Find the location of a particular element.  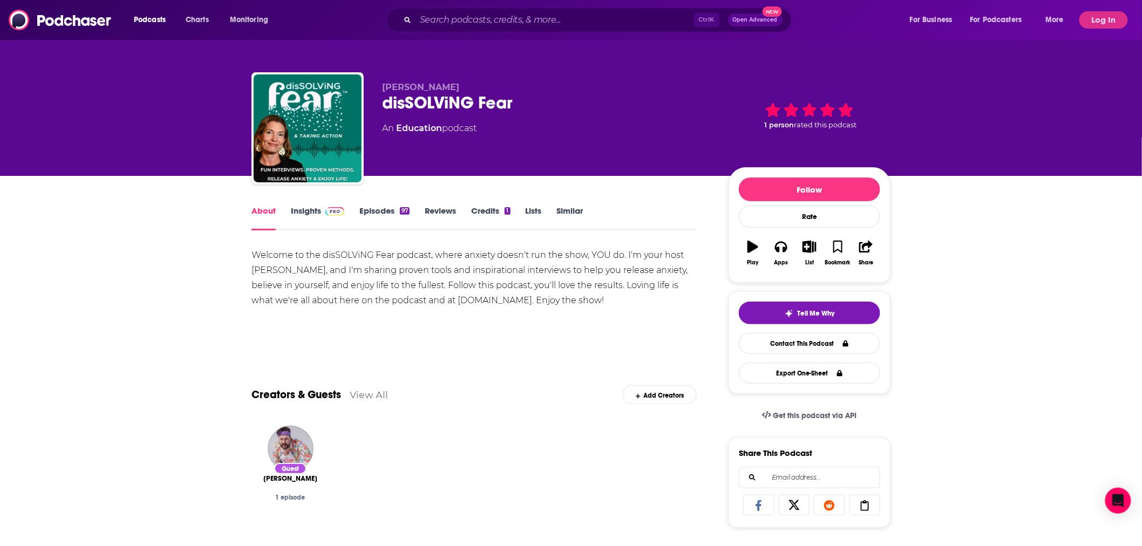

a: Get this podcast via API is located at coordinates (810, 416).